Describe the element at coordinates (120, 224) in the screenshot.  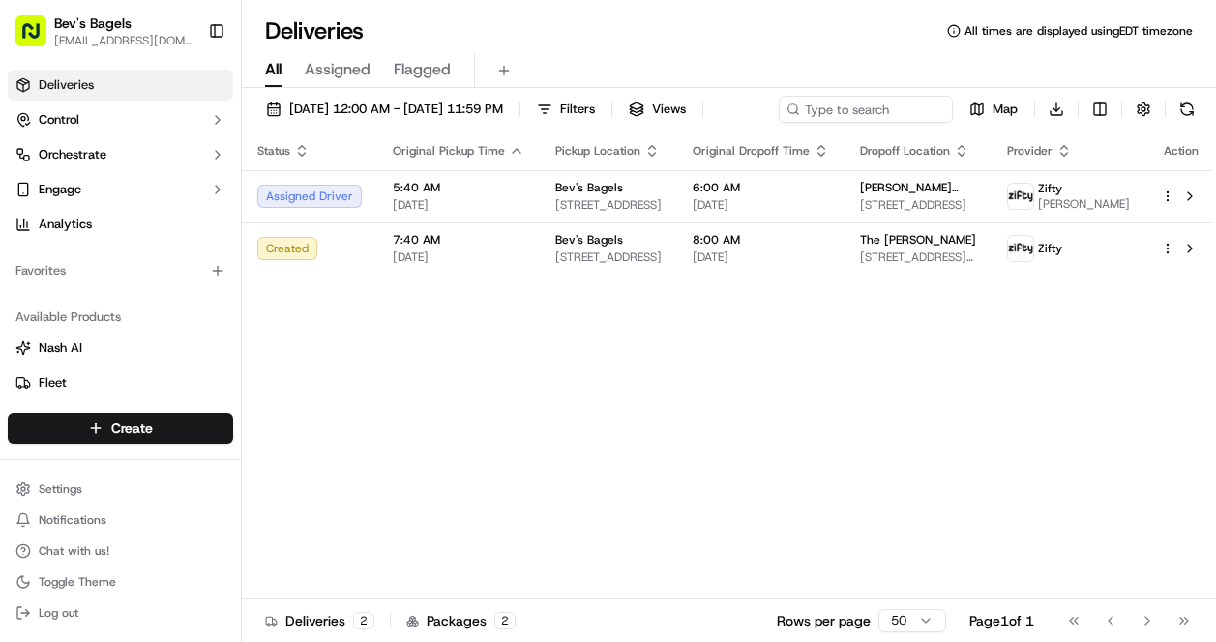
I see `a: Analytics` at that location.